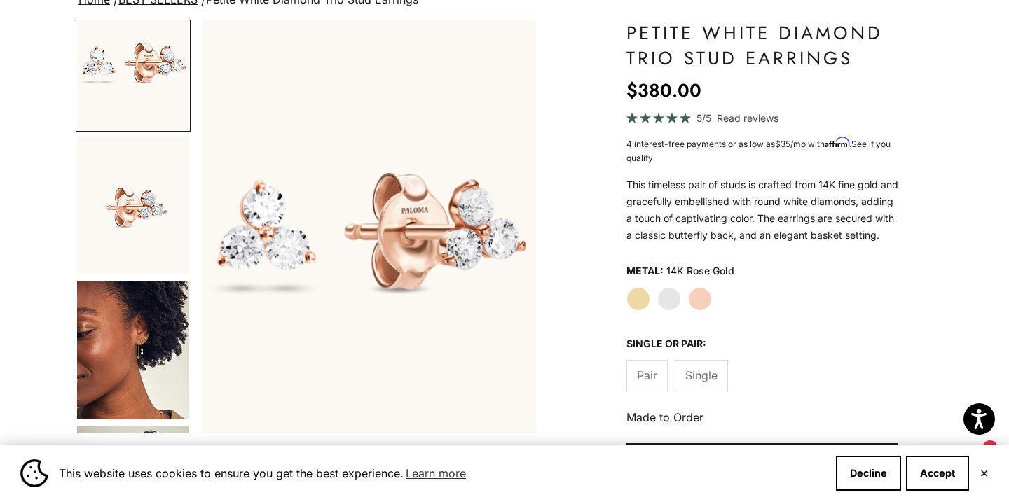 Image resolution: width=1009 pixels, height=502 pixels. What do you see at coordinates (762, 210) in the screenshot?
I see `p: This timeless pair of studs is crafted from 14K fine gold and gracefully embellished with round w...` at bounding box center [762, 210].